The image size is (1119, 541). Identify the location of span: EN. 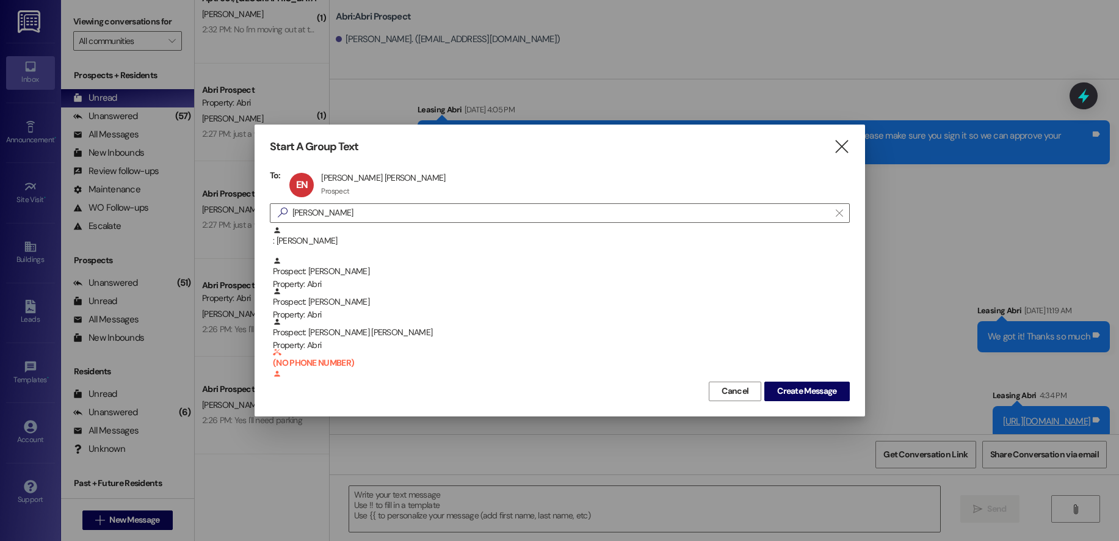
(302, 184).